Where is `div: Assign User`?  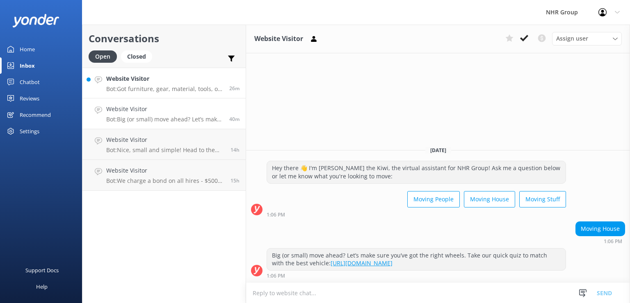 div: Assign User is located at coordinates (587, 39).